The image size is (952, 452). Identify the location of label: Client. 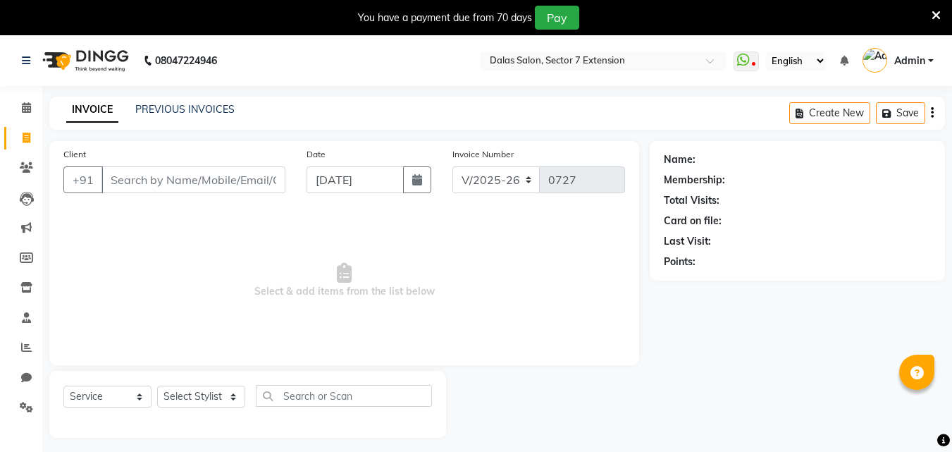
(75, 154).